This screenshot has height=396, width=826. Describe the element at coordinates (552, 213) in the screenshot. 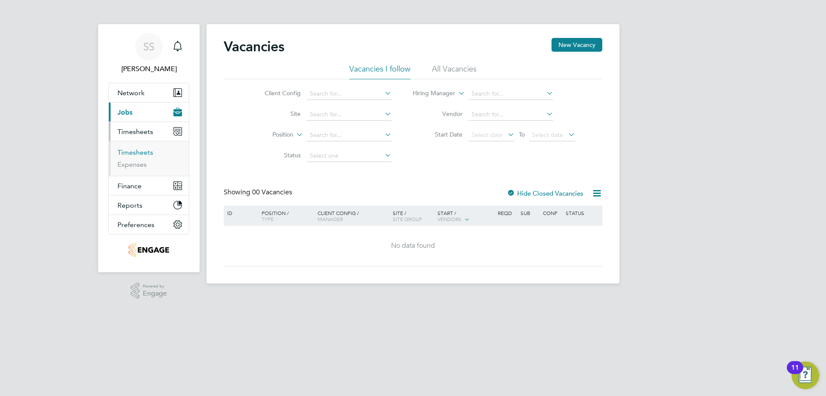

I see `div: Conf` at that location.